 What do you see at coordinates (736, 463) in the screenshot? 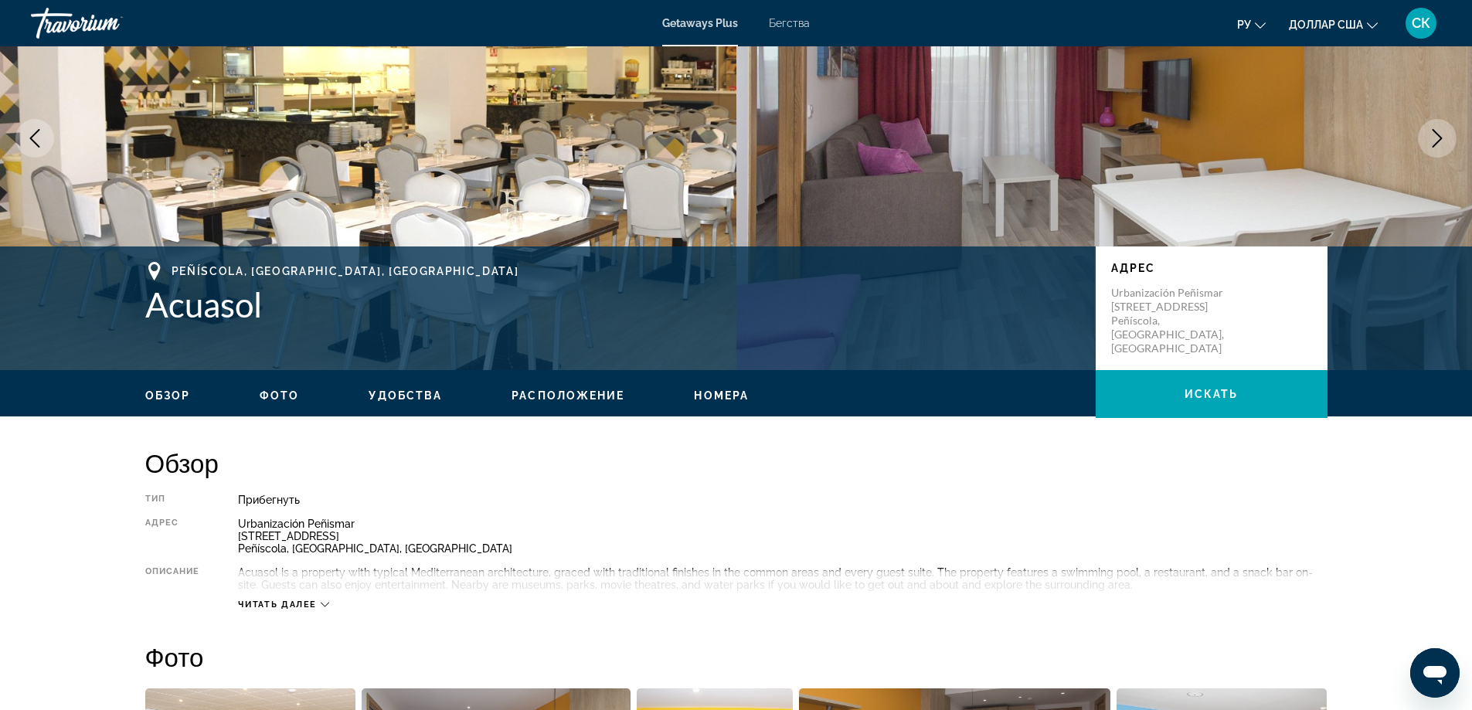
I see `h2: Обзор` at bounding box center [736, 463].